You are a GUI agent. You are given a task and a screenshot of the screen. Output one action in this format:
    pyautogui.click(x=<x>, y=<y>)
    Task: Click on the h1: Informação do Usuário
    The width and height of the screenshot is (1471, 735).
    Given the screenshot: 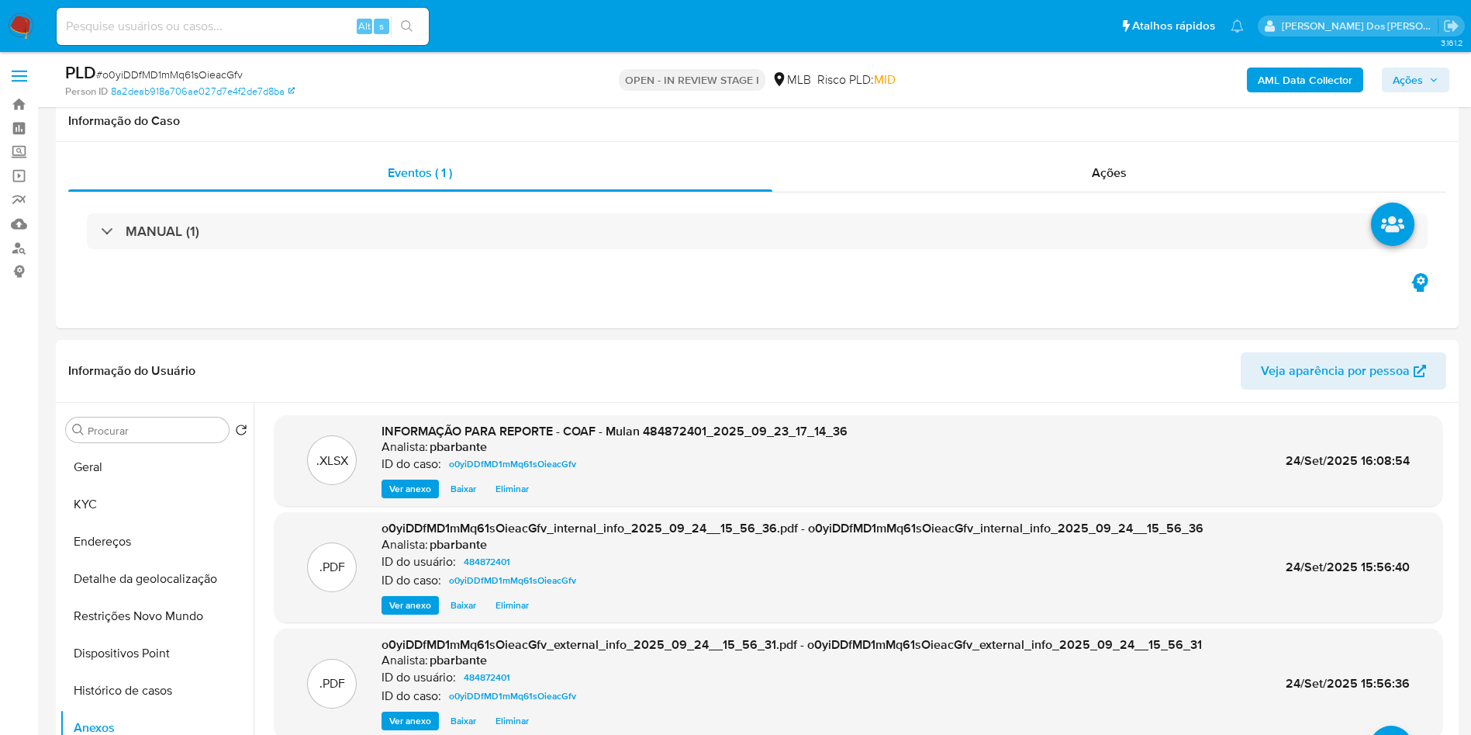 What is the action you would take?
    pyautogui.click(x=132, y=371)
    